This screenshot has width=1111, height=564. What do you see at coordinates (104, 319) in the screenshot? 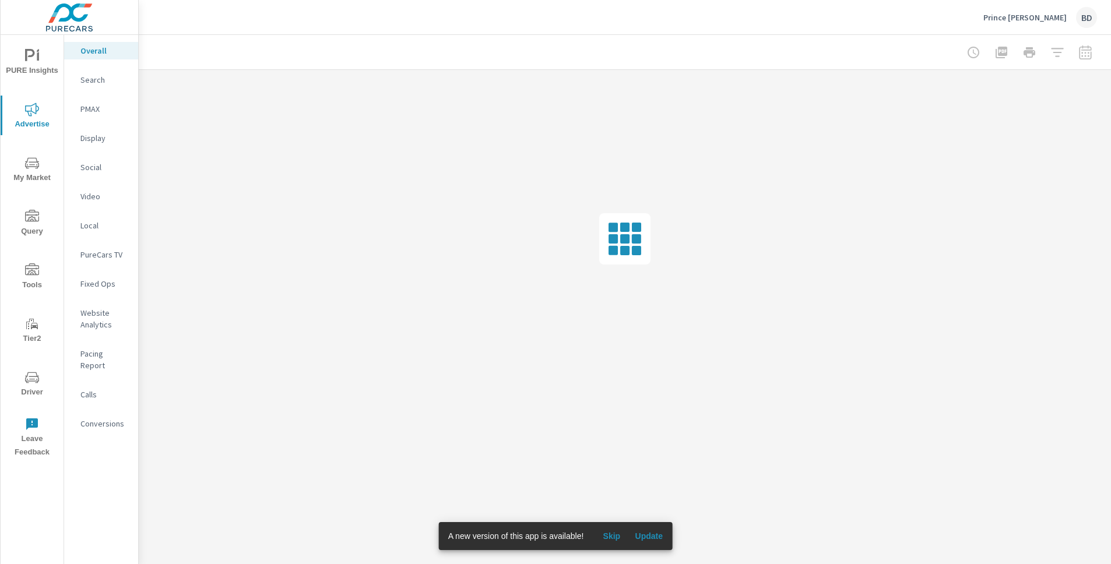
I see `p: Website Analytics` at bounding box center [104, 319].